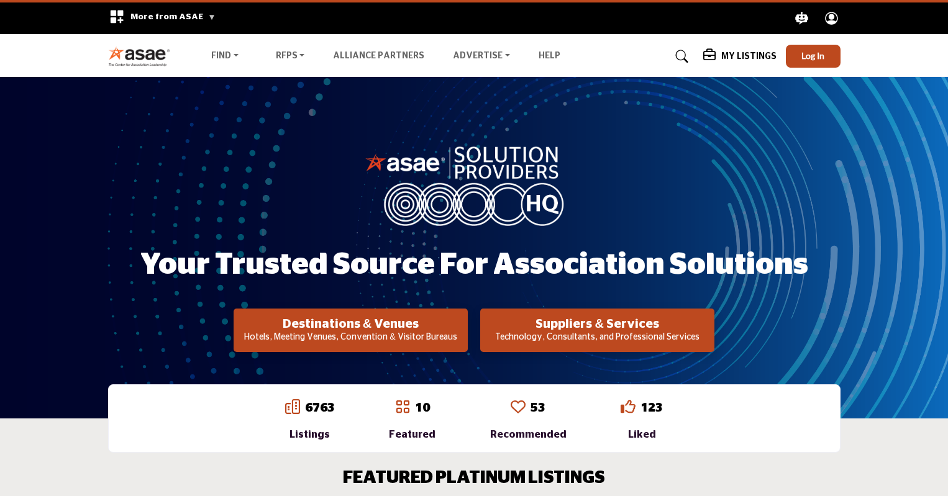 The image size is (948, 496). Describe the element at coordinates (474, 265) in the screenshot. I see `h1: Your Trusted Source for Association Solutions` at that location.